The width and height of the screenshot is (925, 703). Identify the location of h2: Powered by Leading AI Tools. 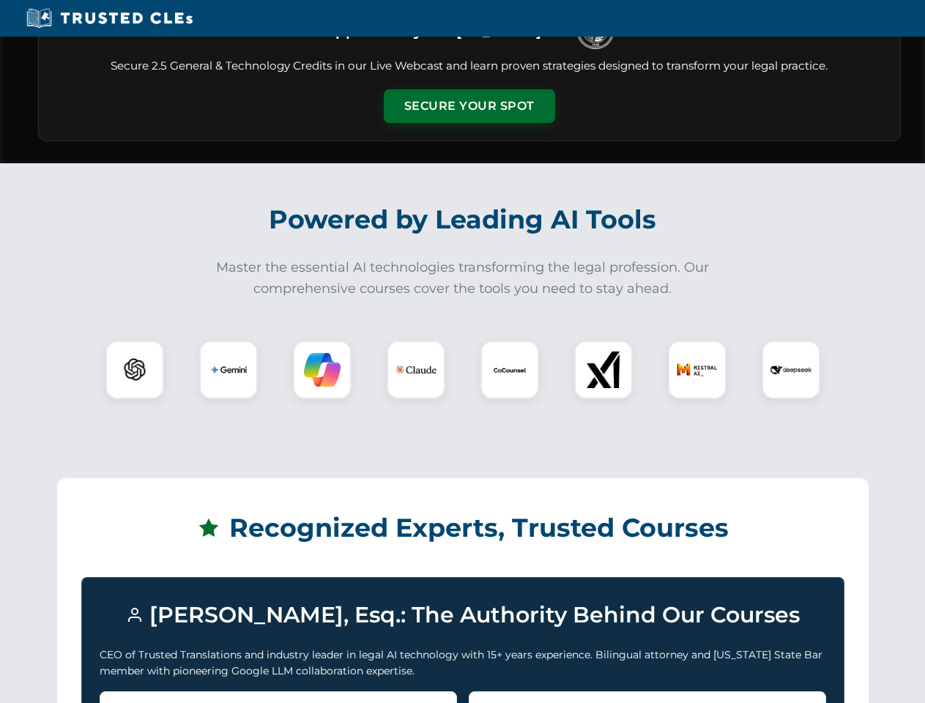
(463, 220).